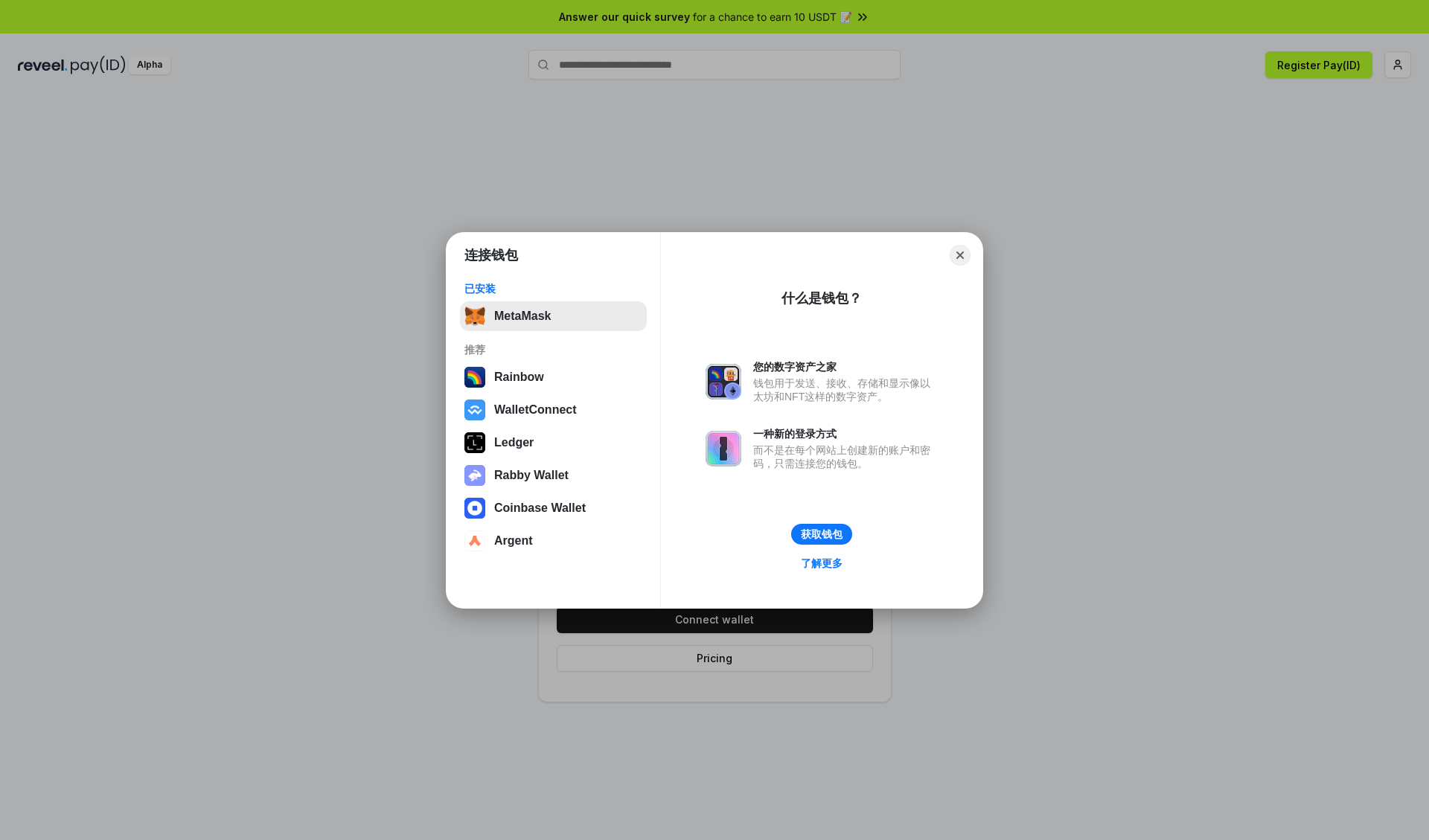  Describe the element at coordinates (960, 255) in the screenshot. I see `button: Close` at that location.